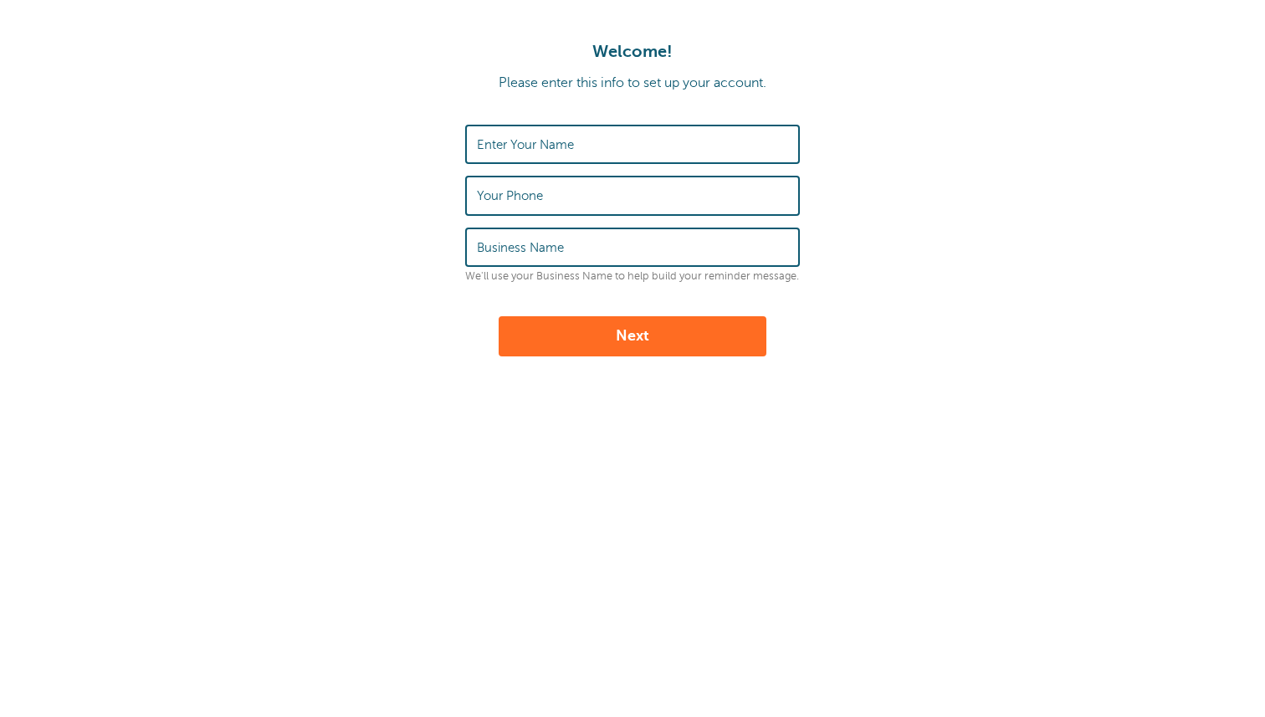 The width and height of the screenshot is (1265, 717). Describe the element at coordinates (633, 83) in the screenshot. I see `p: Please enter this info to set up your account.` at that location.